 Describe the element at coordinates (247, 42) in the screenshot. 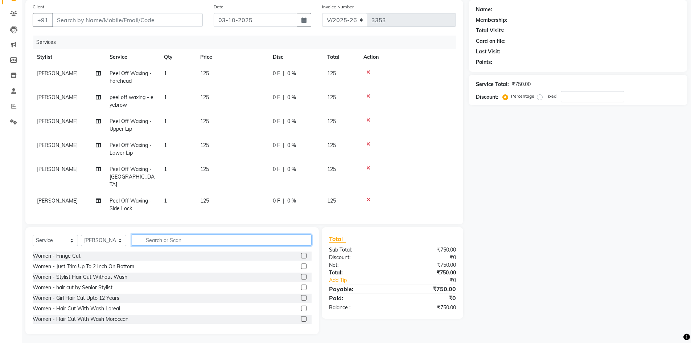

I see `div: Services` at that location.